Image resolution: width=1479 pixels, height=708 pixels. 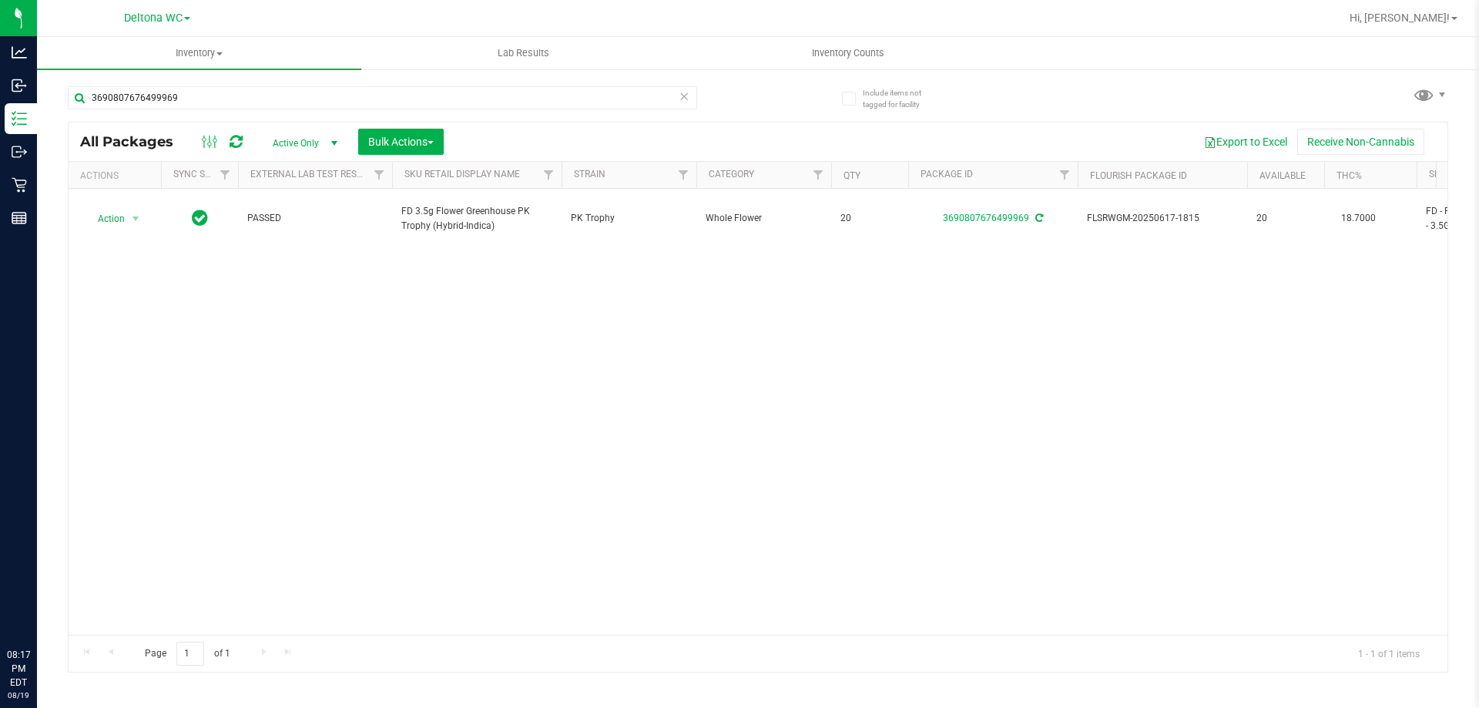 I want to click on inline-svg: Retail, so click(x=19, y=185).